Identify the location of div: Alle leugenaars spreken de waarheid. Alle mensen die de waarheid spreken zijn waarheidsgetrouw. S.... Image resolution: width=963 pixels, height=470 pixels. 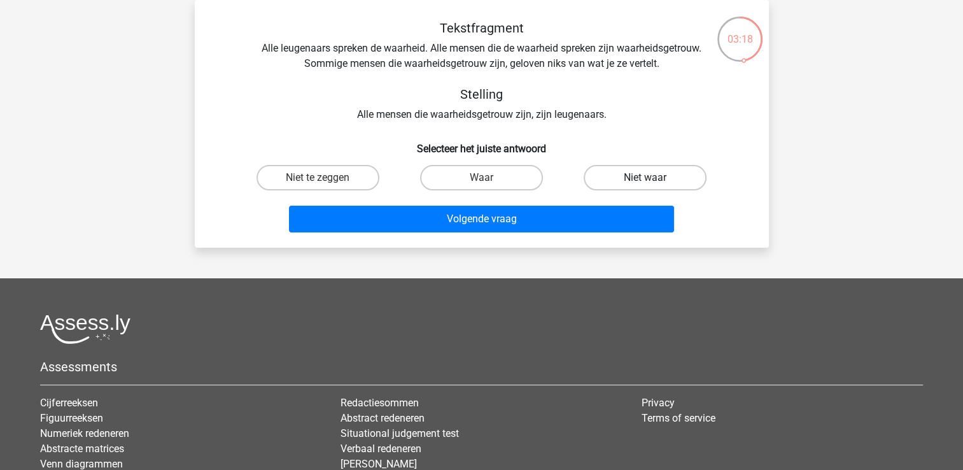
(482, 71).